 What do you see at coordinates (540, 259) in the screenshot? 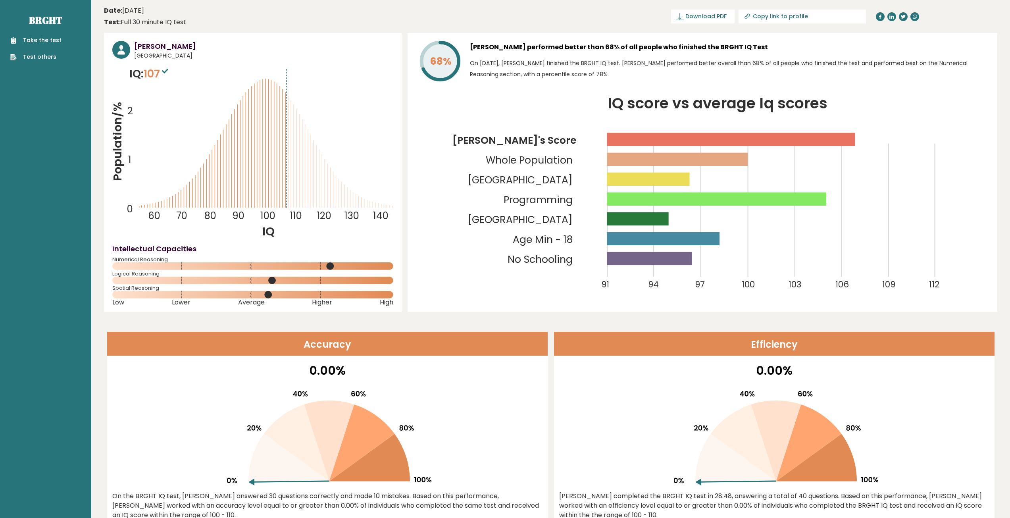
I see `tspan: No Schooling` at bounding box center [540, 259].